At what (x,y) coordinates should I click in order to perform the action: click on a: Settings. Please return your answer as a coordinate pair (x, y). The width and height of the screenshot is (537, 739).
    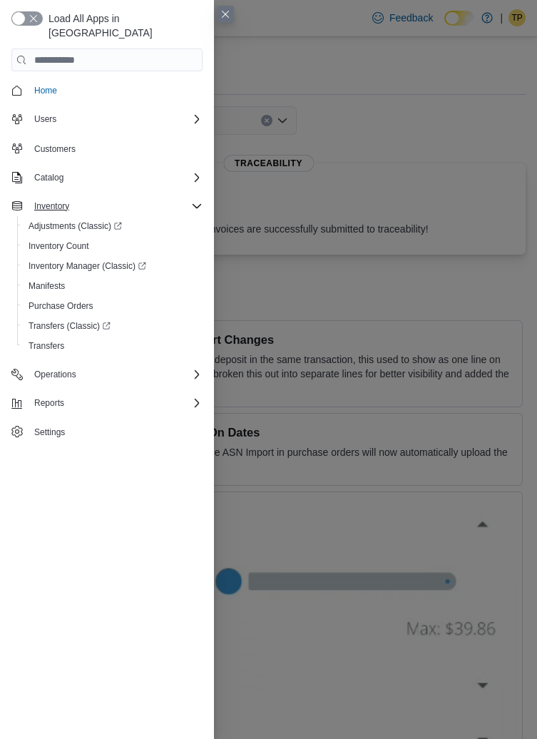
    Looking at the image, I should click on (49, 432).